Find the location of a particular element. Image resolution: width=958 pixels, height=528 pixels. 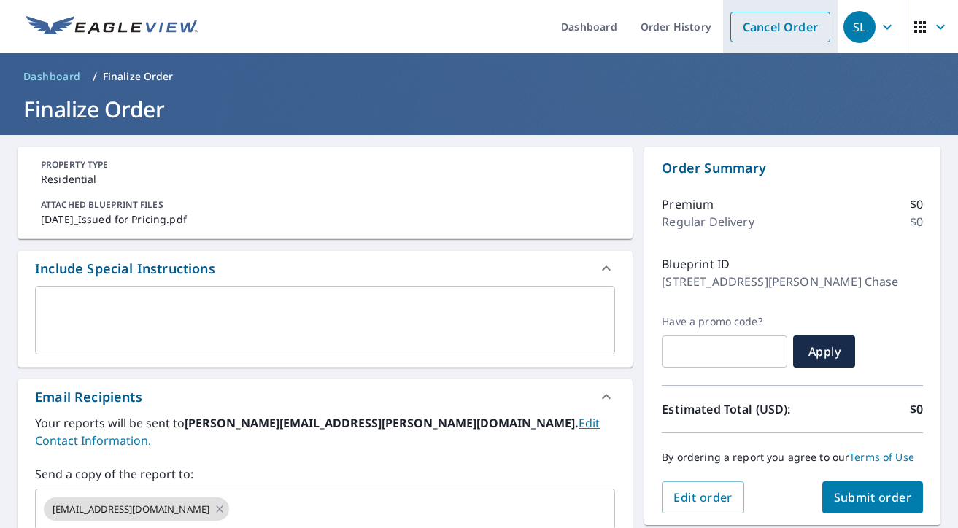

p: Finalize Order is located at coordinates (138, 77).